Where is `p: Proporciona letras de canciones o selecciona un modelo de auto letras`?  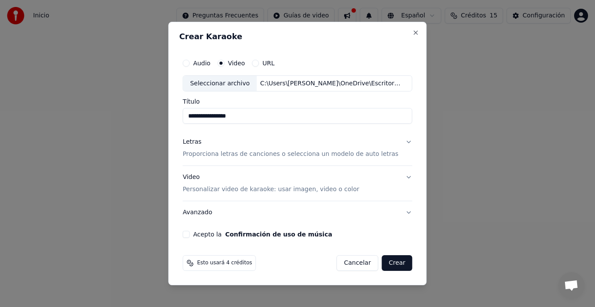
p: Proporciona letras de canciones o selecciona un modelo de auto letras is located at coordinates (290, 155).